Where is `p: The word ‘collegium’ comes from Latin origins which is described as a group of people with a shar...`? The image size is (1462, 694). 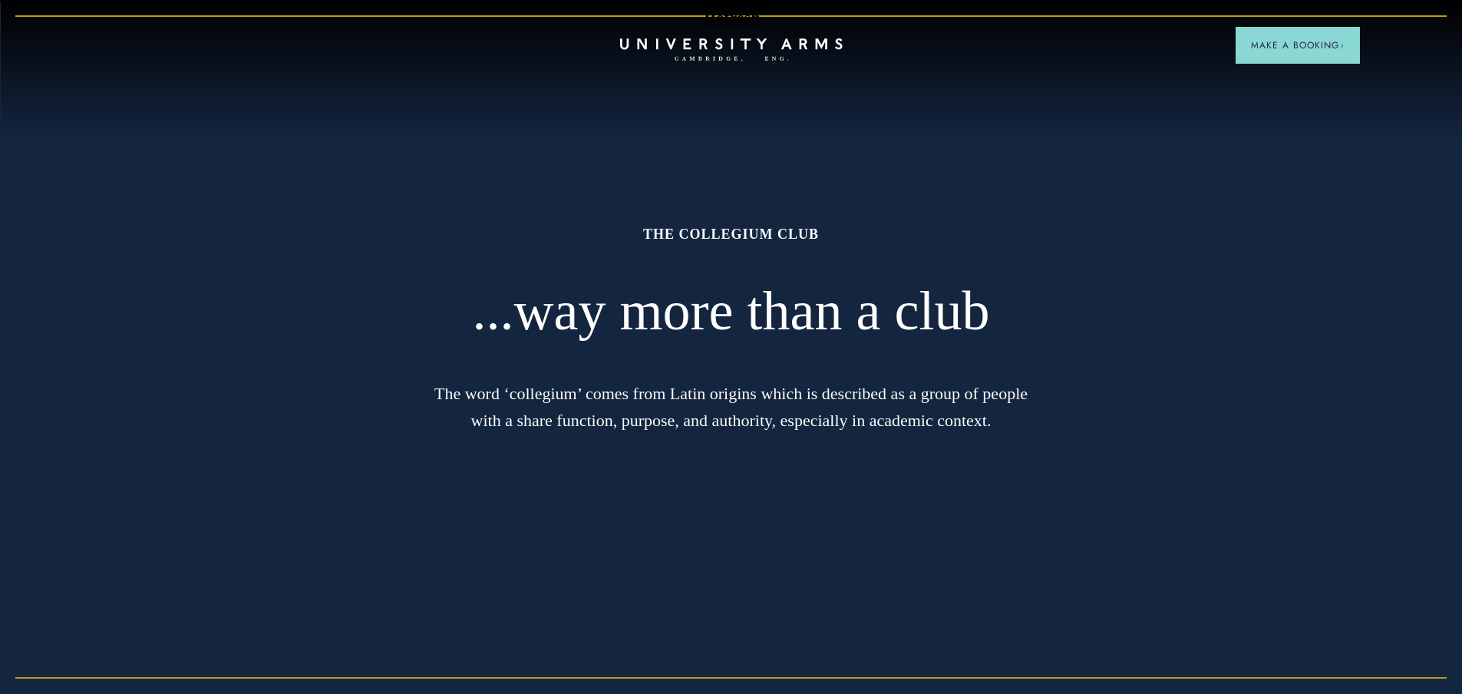
p: The word ‘collegium’ comes from Latin origins which is described as a group of people with a shar... is located at coordinates (731, 407).